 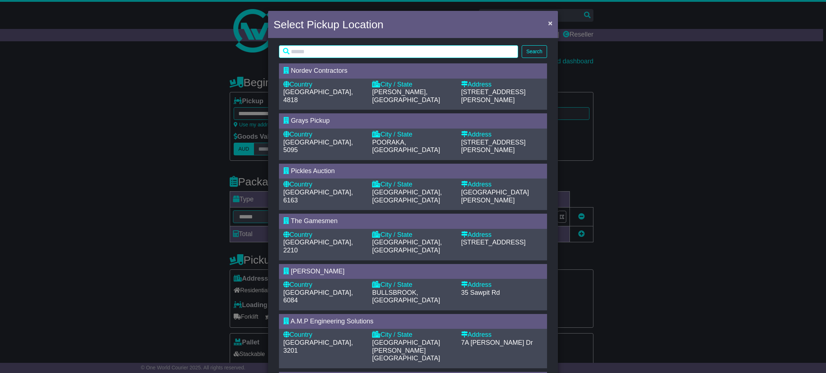 What do you see at coordinates (314, 221) in the screenshot?
I see `span: The Gamesmen` at bounding box center [314, 221].